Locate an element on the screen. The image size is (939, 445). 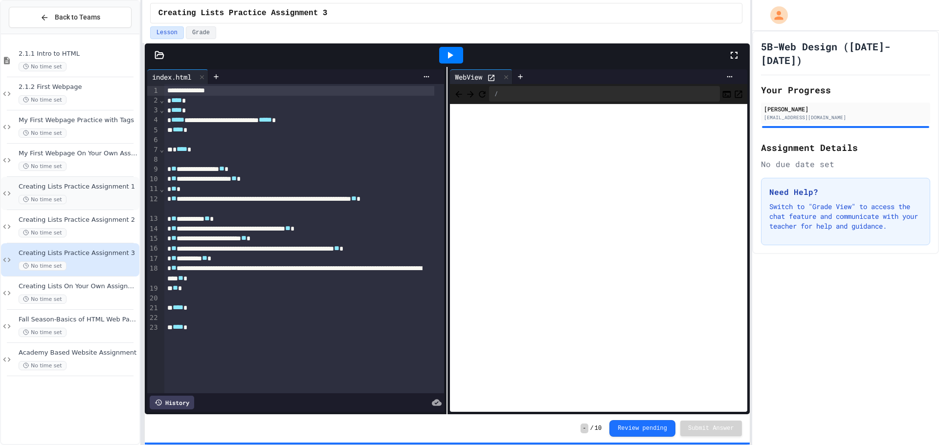
div: 4 is located at coordinates (153, 120).